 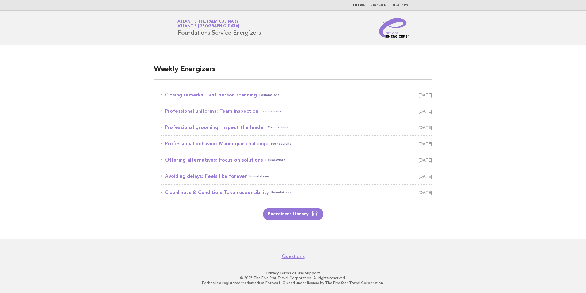 I want to click on img: Service Energizers, so click(x=394, y=28).